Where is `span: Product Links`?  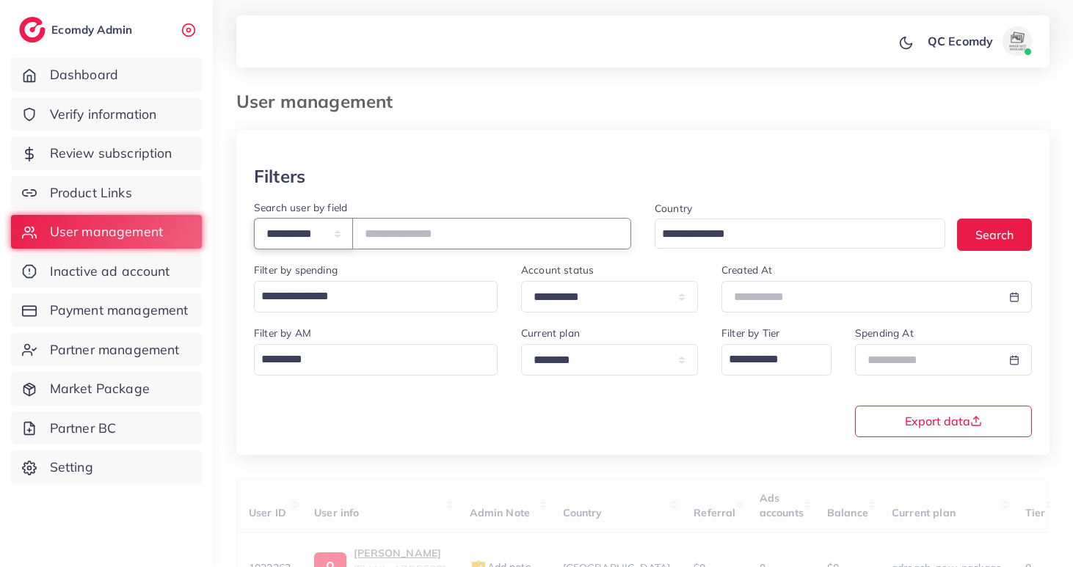
span: Product Links is located at coordinates (91, 193).